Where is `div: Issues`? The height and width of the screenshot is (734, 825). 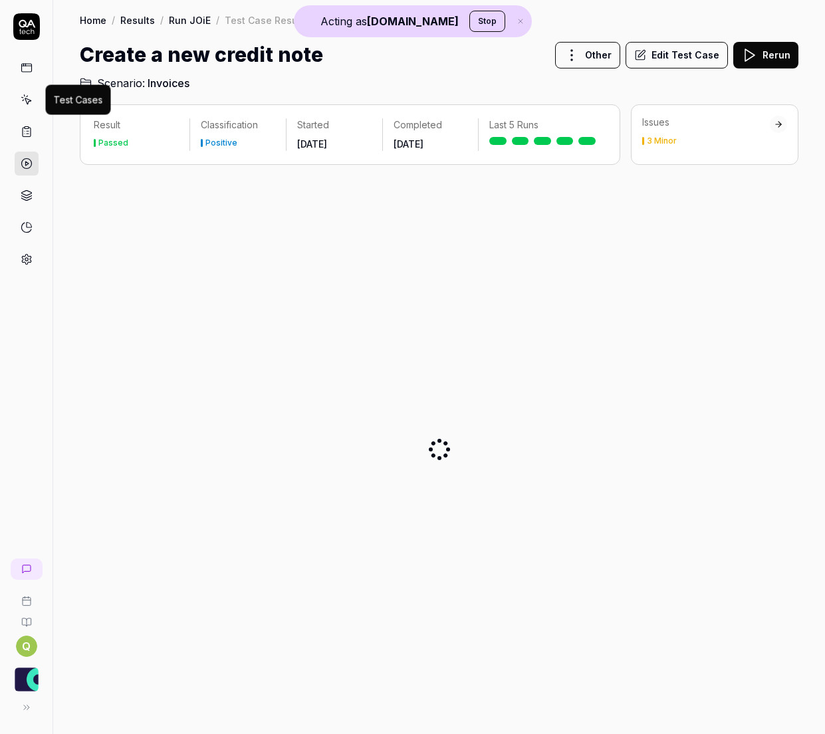 div: Issues is located at coordinates (706, 122).